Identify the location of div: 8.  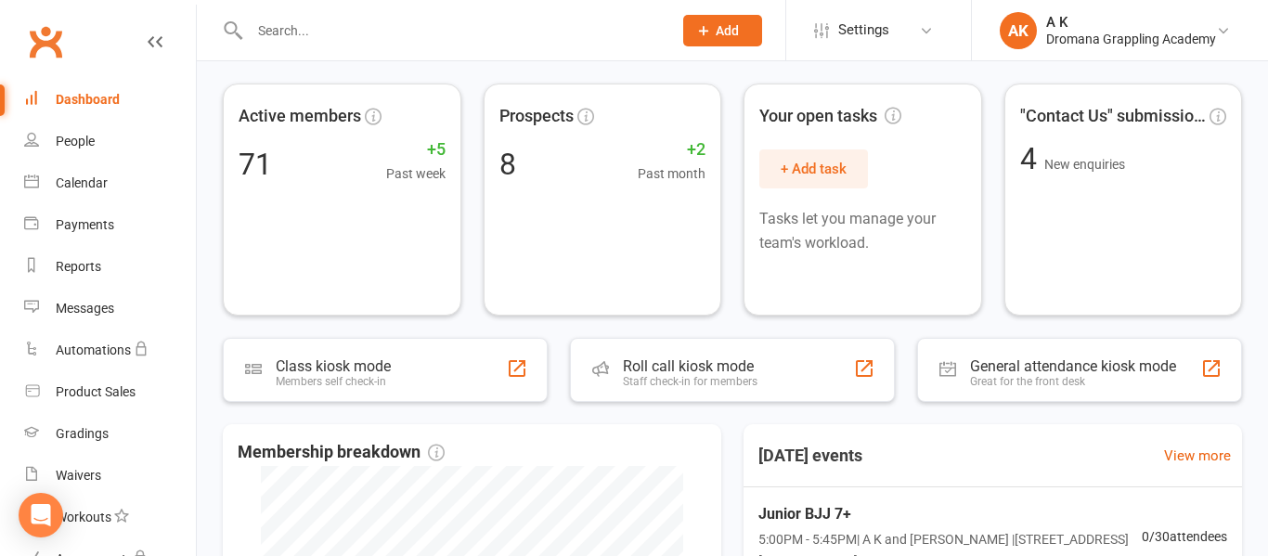
(508, 164).